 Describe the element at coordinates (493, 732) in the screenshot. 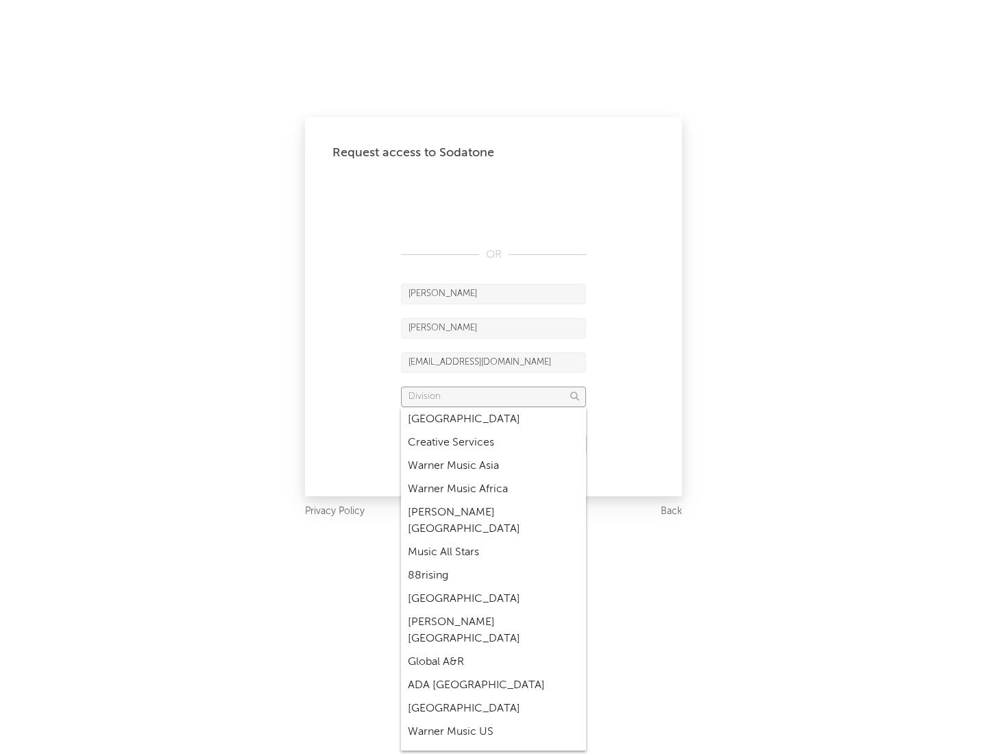

I see `div: Warner Music US` at that location.